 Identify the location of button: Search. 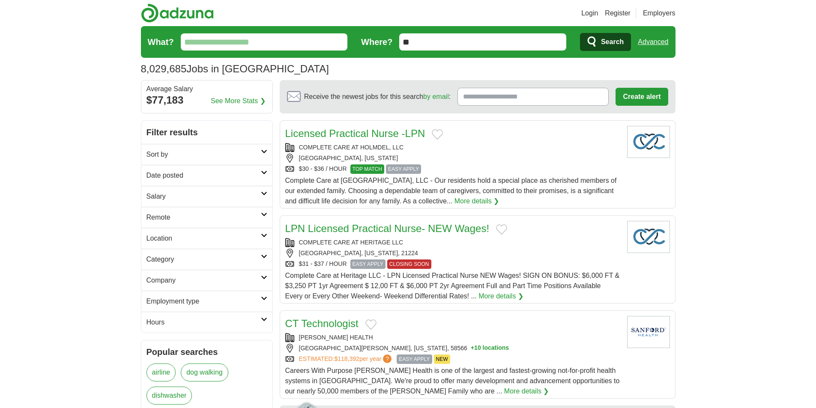
(605, 42).